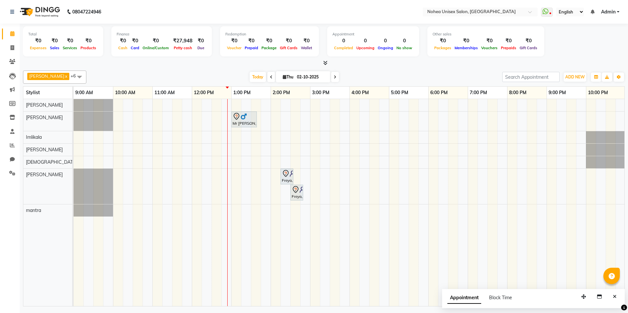 This screenshot has height=313, width=628. Describe the element at coordinates (70, 48) in the screenshot. I see `span: Services` at that location.